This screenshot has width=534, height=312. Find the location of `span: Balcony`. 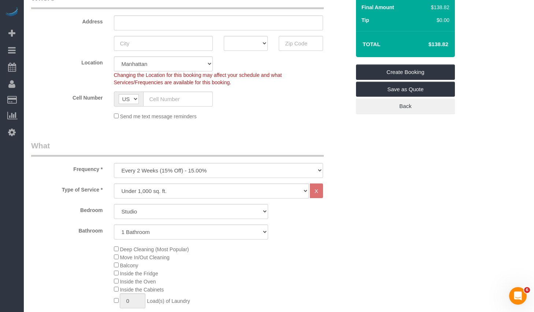

span: Balcony is located at coordinates (129, 265).